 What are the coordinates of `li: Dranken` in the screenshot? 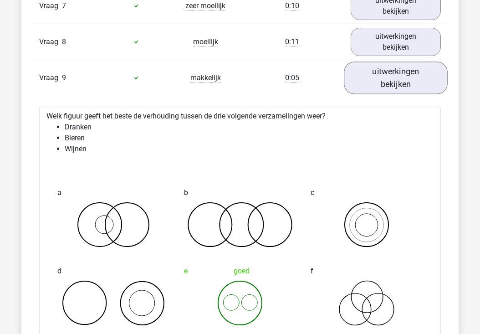 It's located at (249, 127).